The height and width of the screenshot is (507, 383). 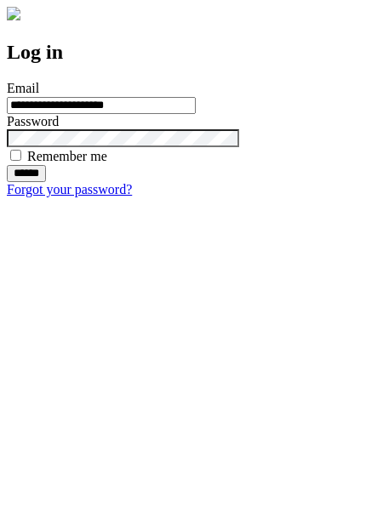 I want to click on label: Email, so click(x=23, y=88).